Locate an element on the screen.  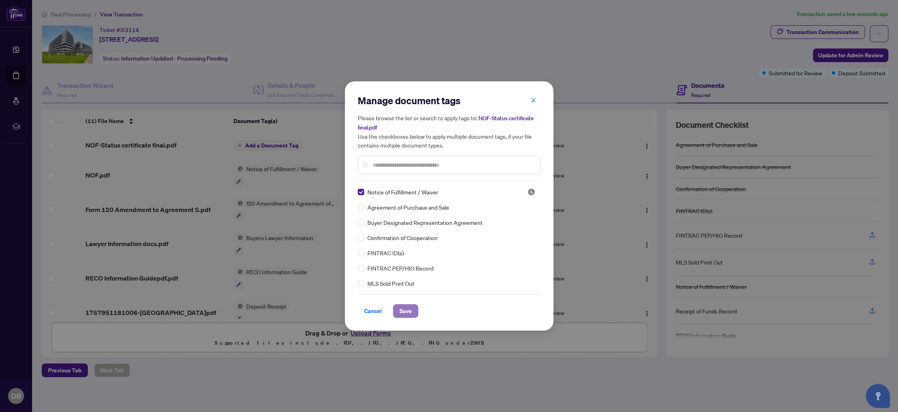
h2: Manage document tags is located at coordinates (449, 101).